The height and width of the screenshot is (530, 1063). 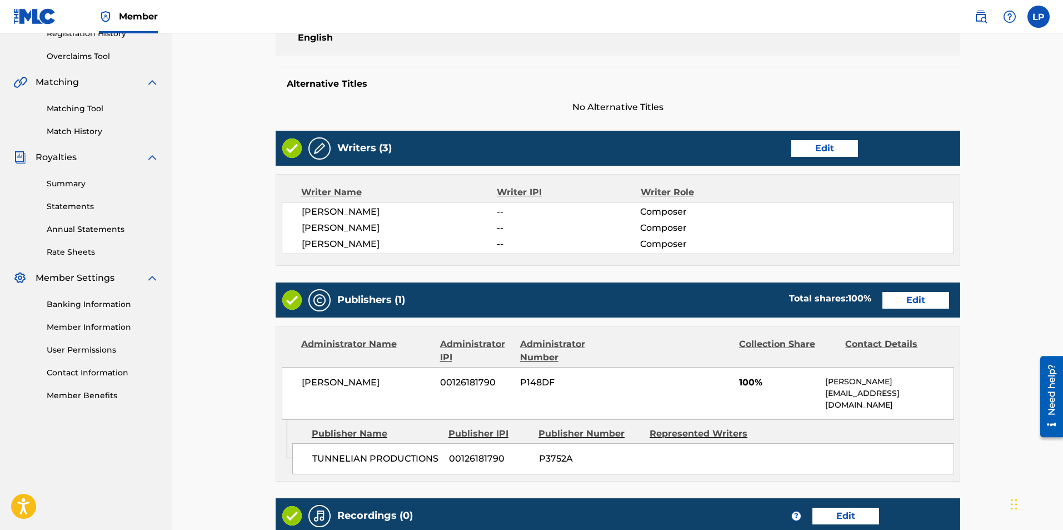 I want to click on div: Publisher Name, so click(x=376, y=433).